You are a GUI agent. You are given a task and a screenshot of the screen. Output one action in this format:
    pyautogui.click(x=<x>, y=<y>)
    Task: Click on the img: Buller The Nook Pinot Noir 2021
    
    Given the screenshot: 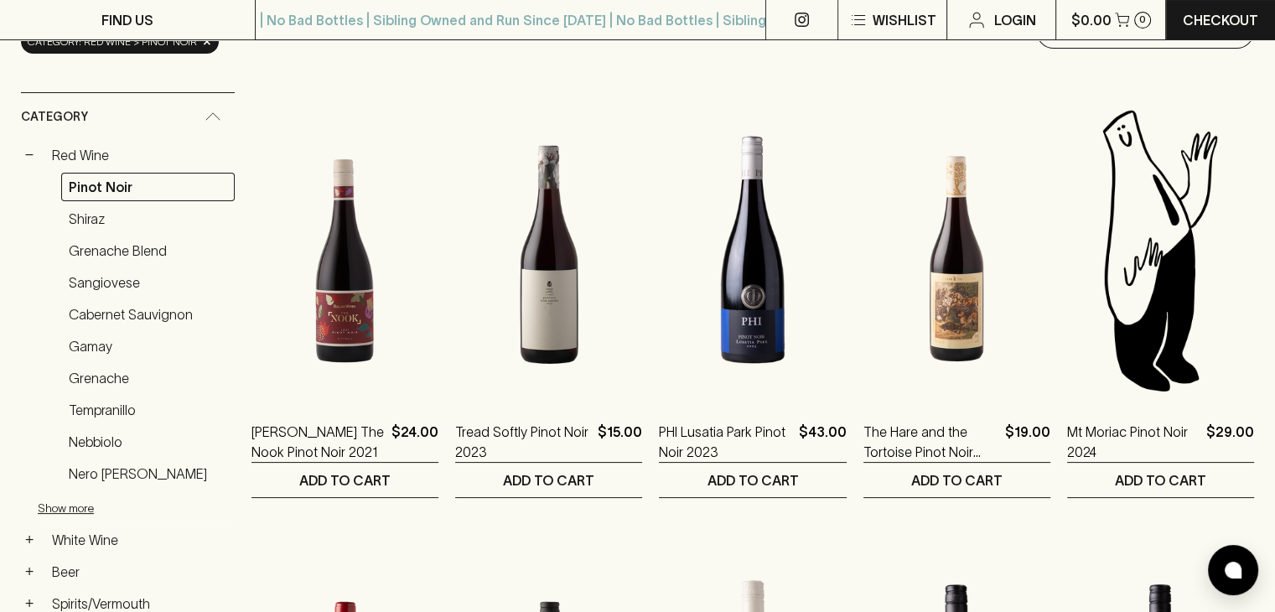 What is the action you would take?
    pyautogui.click(x=344, y=250)
    